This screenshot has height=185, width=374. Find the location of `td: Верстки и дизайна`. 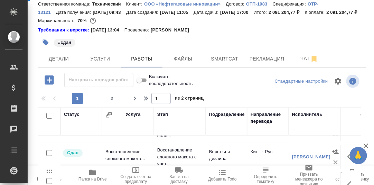

td: Верстки и дизайна is located at coordinates (226, 157).